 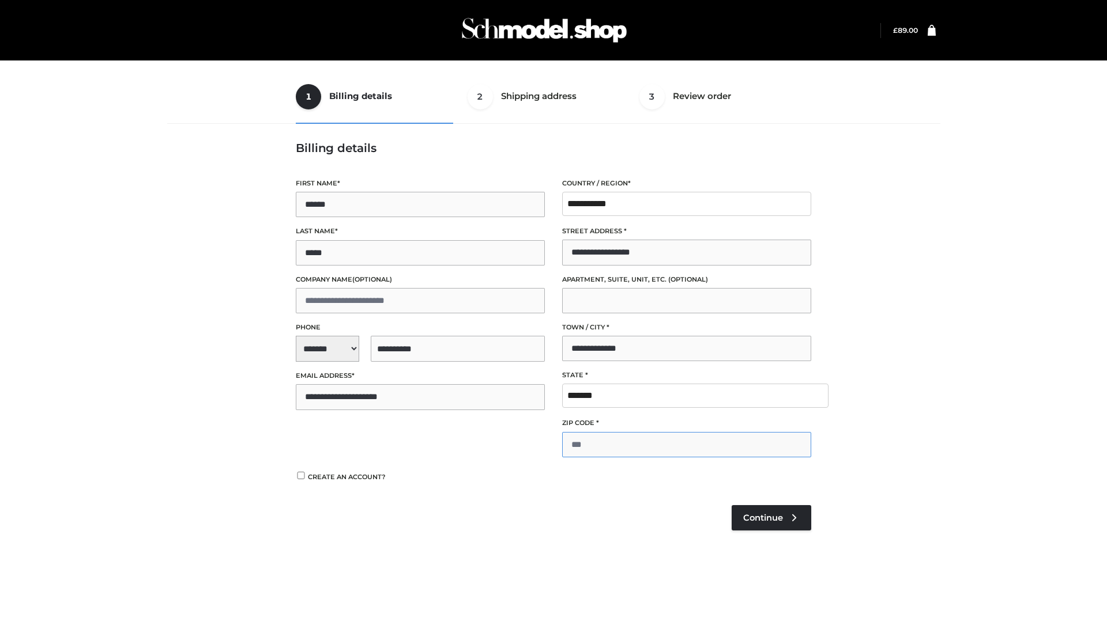 I want to click on label: Street address, so click(x=686, y=231).